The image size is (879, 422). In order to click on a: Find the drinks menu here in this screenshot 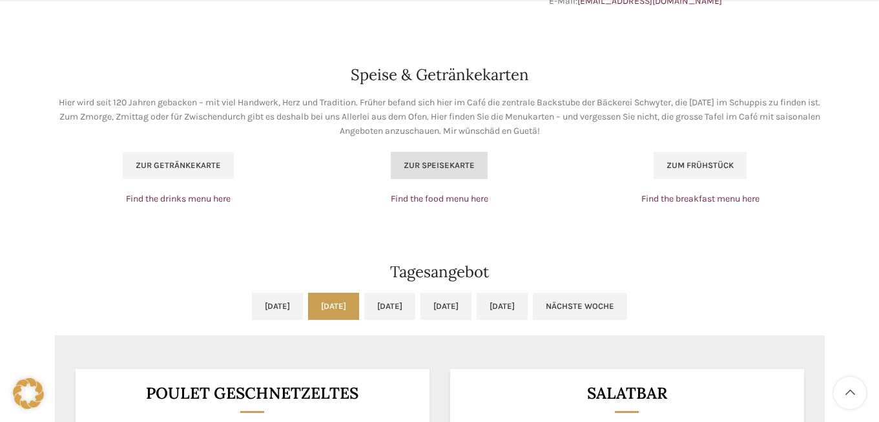, I will do `click(178, 198)`.